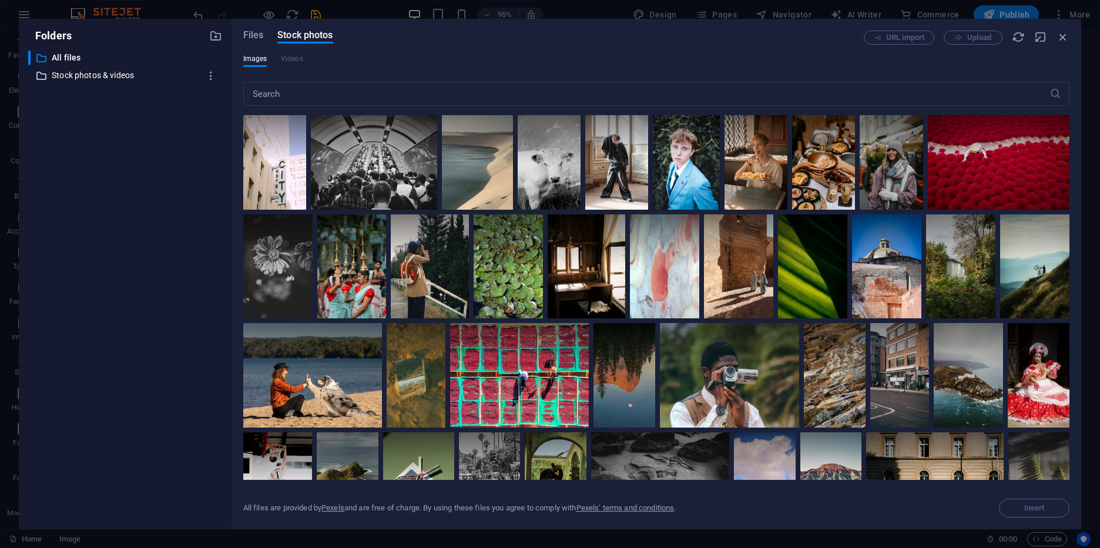 Image resolution: width=1100 pixels, height=548 pixels. Describe the element at coordinates (125, 75) in the screenshot. I see `div: Stock photos & videos` at that location.